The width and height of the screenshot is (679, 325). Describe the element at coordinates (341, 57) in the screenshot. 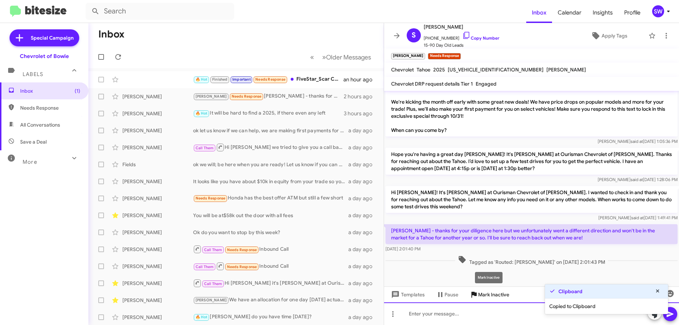

I see `nav: Page navigation example` at that location.